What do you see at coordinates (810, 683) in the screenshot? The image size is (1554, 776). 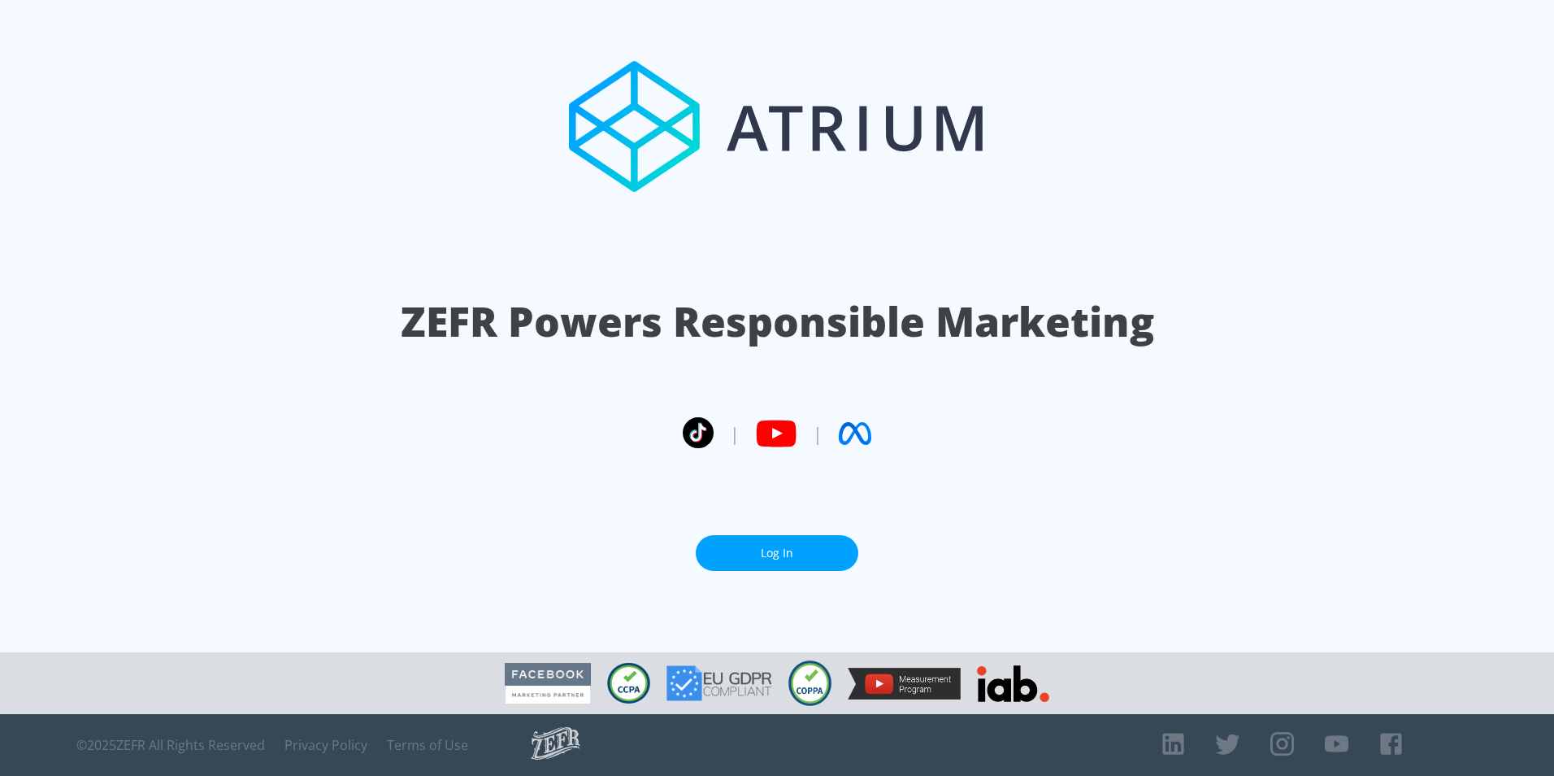 I see `img: COPPA Compliant` at bounding box center [810, 683].